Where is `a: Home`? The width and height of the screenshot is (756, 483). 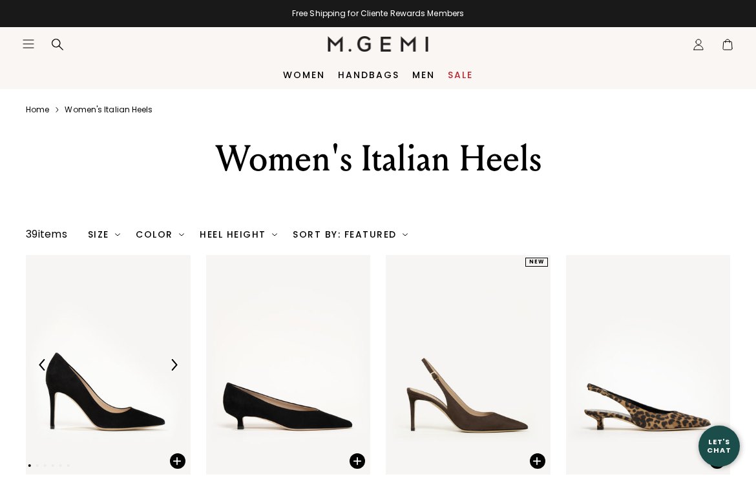 a: Home is located at coordinates (37, 110).